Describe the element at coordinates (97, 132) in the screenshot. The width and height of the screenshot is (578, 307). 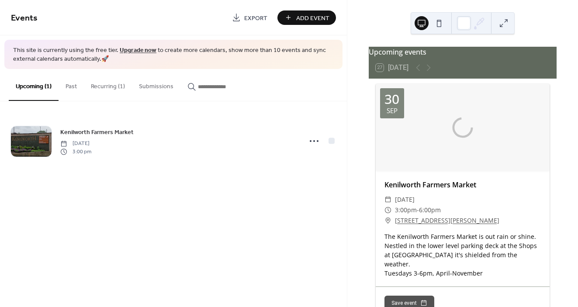
I see `span: Kenilworth Farmers Market` at that location.